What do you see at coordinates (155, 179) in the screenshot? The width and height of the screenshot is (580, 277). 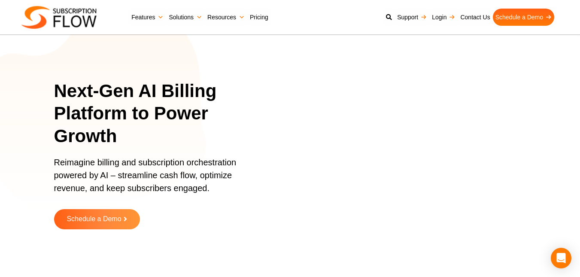 I see `p: Reimagine billing and subscription orchestration powered by AI – streamline cash flow, optimize r...` at bounding box center [155, 179].